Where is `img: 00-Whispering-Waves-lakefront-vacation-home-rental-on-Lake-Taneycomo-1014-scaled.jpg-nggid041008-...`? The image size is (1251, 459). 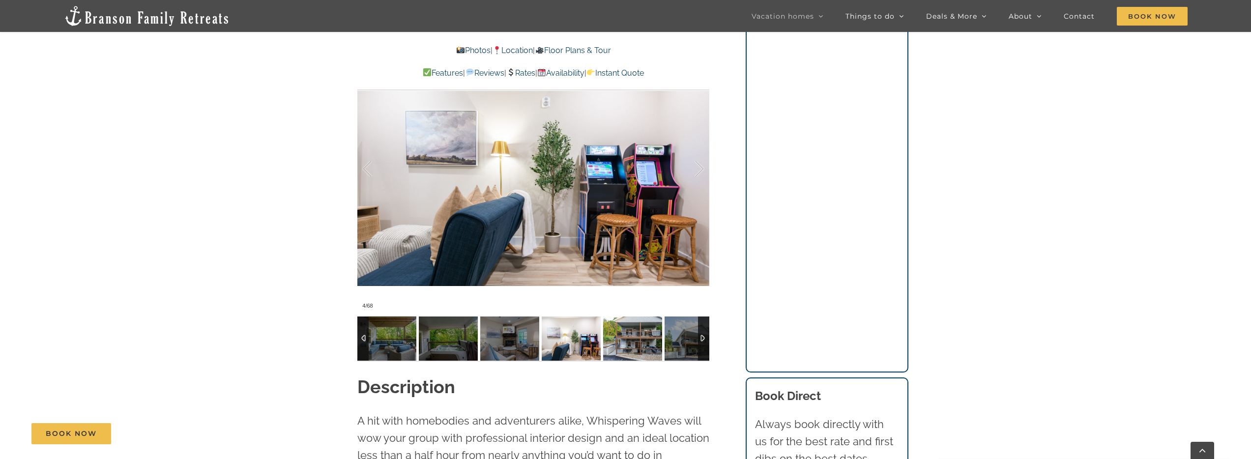 img: 00-Whispering-Waves-lakefront-vacation-home-rental-on-Lake-Taneycomo-1014-scaled.jpg-nggid041008-... is located at coordinates (387, 339).